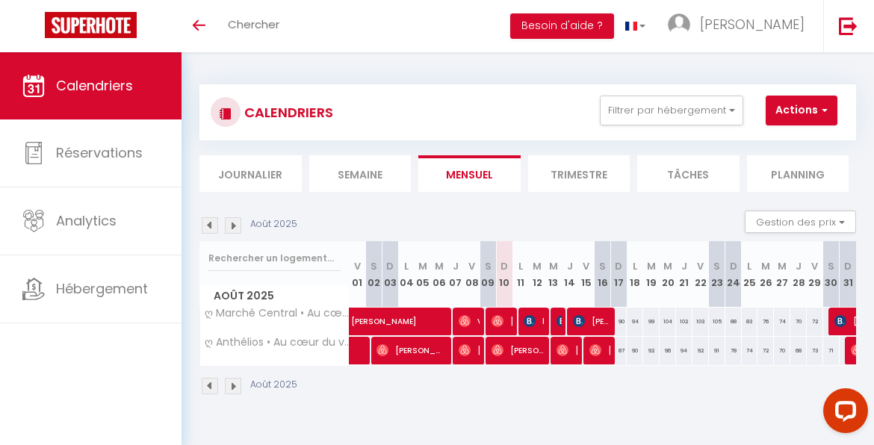  I want to click on th: 11, so click(521, 274).